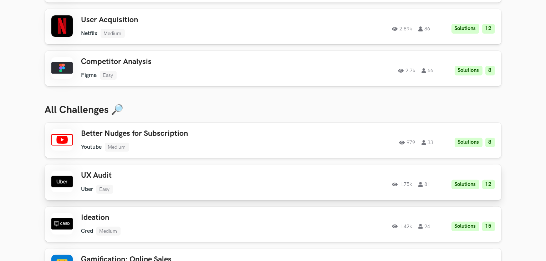 The height and width of the screenshot is (261, 546). What do you see at coordinates (273, 182) in the screenshot?
I see `a: UX AuditUberEasy1.75k81Solutions12` at bounding box center [273, 182].